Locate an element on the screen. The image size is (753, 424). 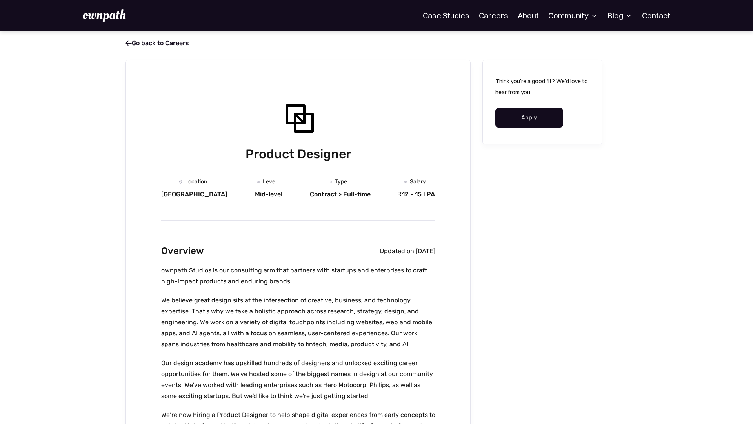
div: Updated on: is located at coordinates (398, 251).